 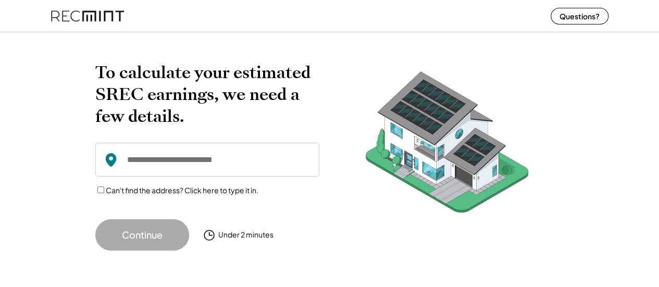 What do you see at coordinates (142, 235) in the screenshot?
I see `button: Continue` at bounding box center [142, 235].